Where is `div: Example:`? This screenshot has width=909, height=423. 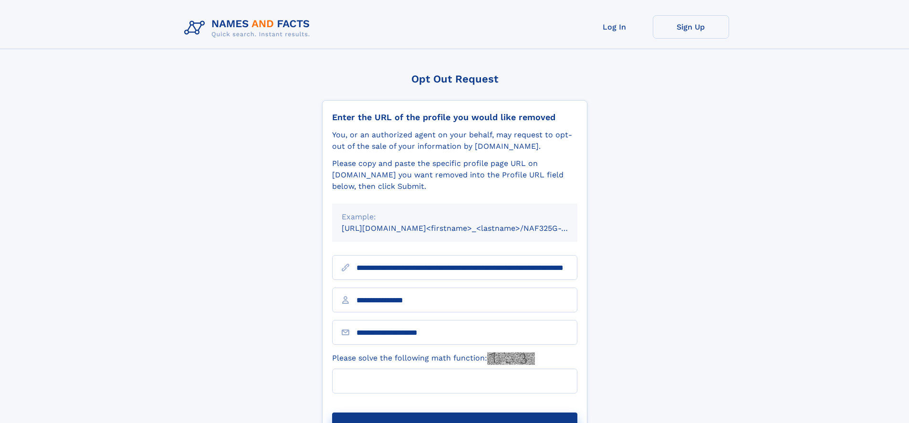
div: Example: is located at coordinates (455, 217).